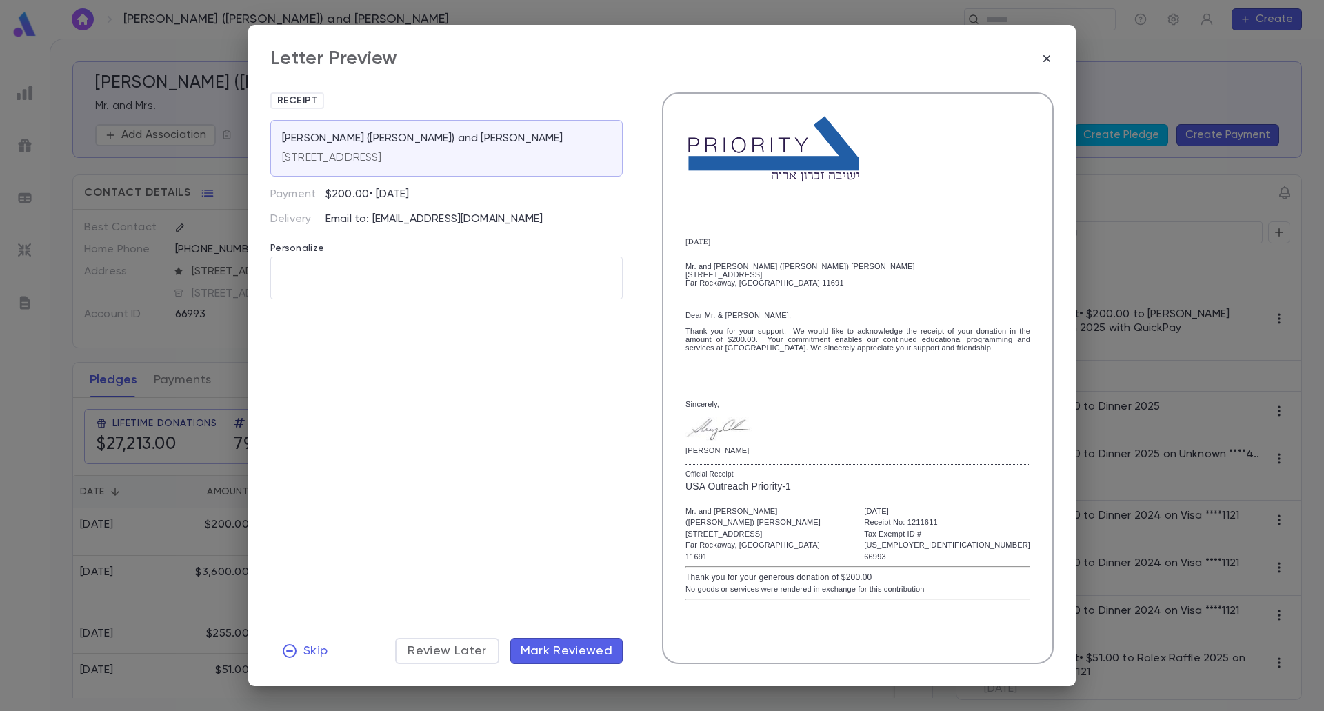 The height and width of the screenshot is (711, 1324). I want to click on button: Review Later, so click(447, 651).